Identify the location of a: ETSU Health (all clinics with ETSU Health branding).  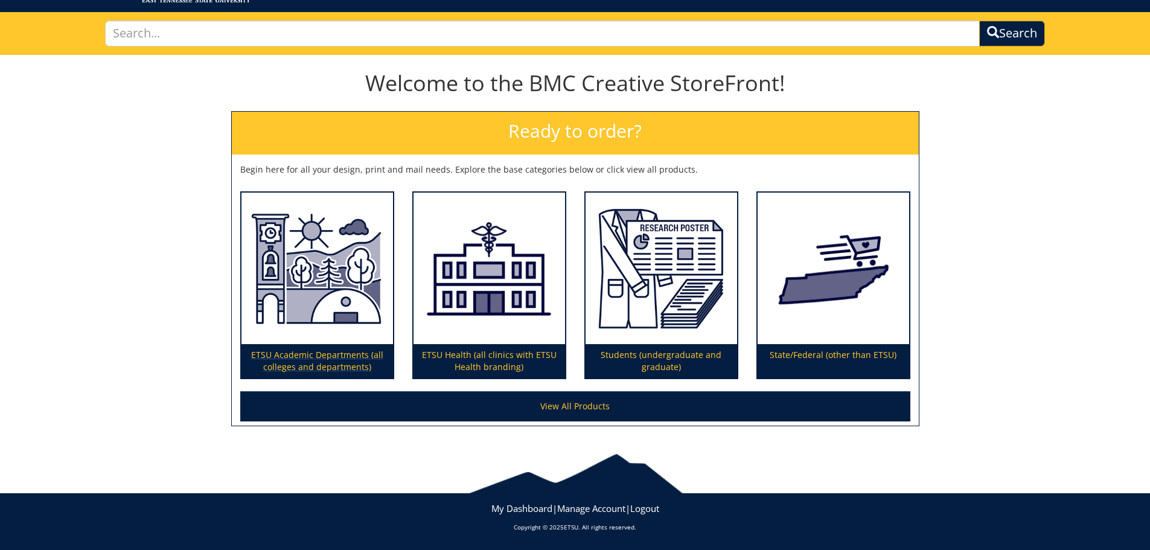
(489, 286).